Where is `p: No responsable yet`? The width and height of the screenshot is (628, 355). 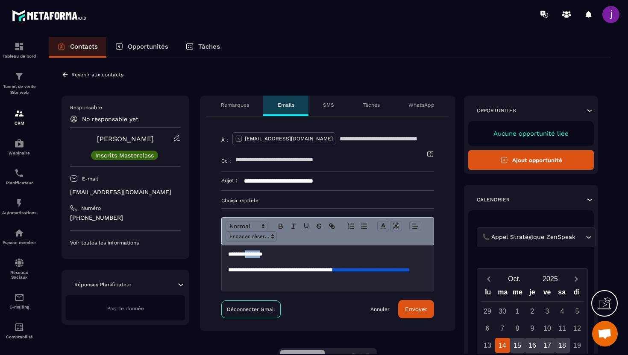 p: No responsable yet is located at coordinates (110, 119).